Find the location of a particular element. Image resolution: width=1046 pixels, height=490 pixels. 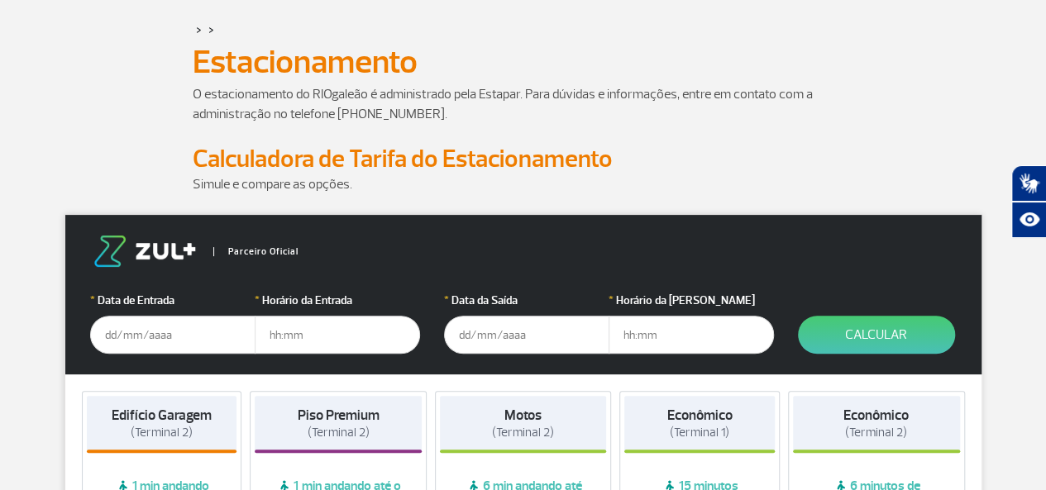

strong: Motos is located at coordinates (523, 415).